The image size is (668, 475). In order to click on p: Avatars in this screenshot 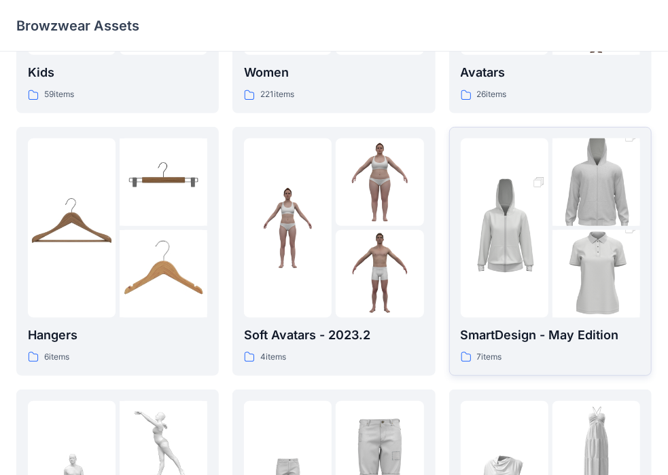, I will do `click(550, 73)`.